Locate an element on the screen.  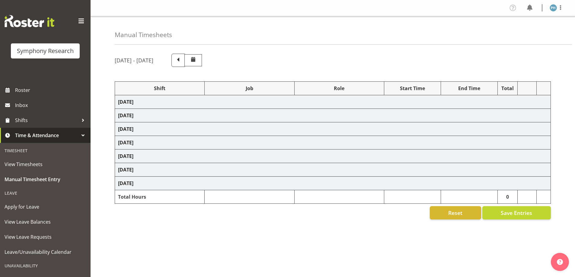
span: Shifts is located at coordinates (47, 120).